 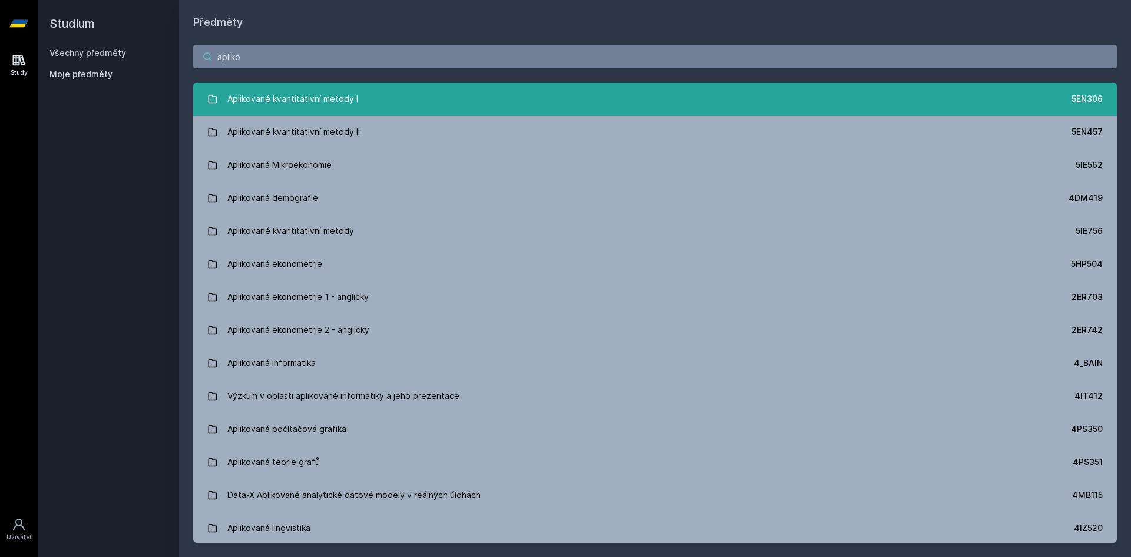 What do you see at coordinates (655, 264) in the screenshot?
I see `a: Aplikovaná ekonometrie 5HP504` at bounding box center [655, 264].